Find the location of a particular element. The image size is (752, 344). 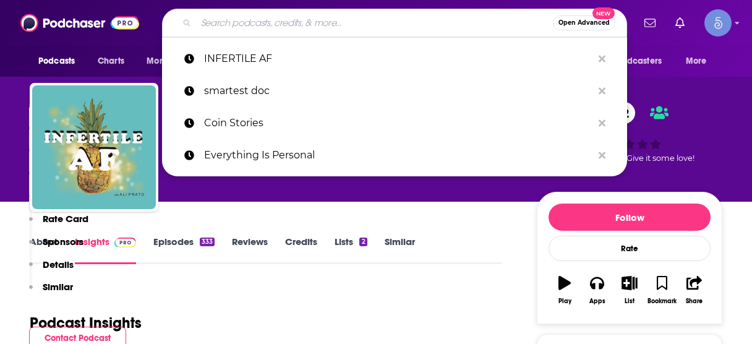

a: Coin Stories is located at coordinates (395, 123).